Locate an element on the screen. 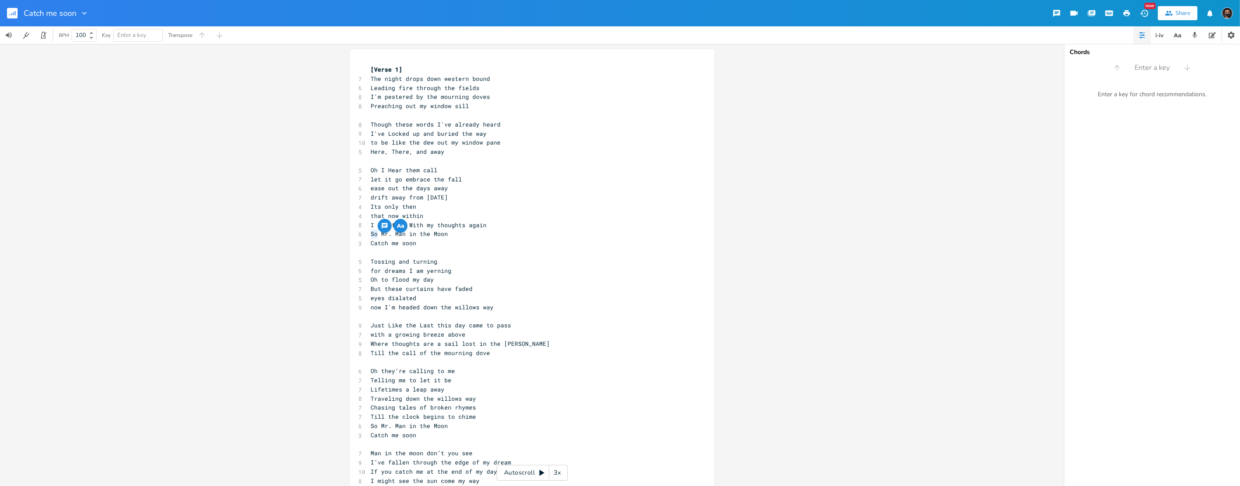  span: ease out the days away is located at coordinates (410, 188).